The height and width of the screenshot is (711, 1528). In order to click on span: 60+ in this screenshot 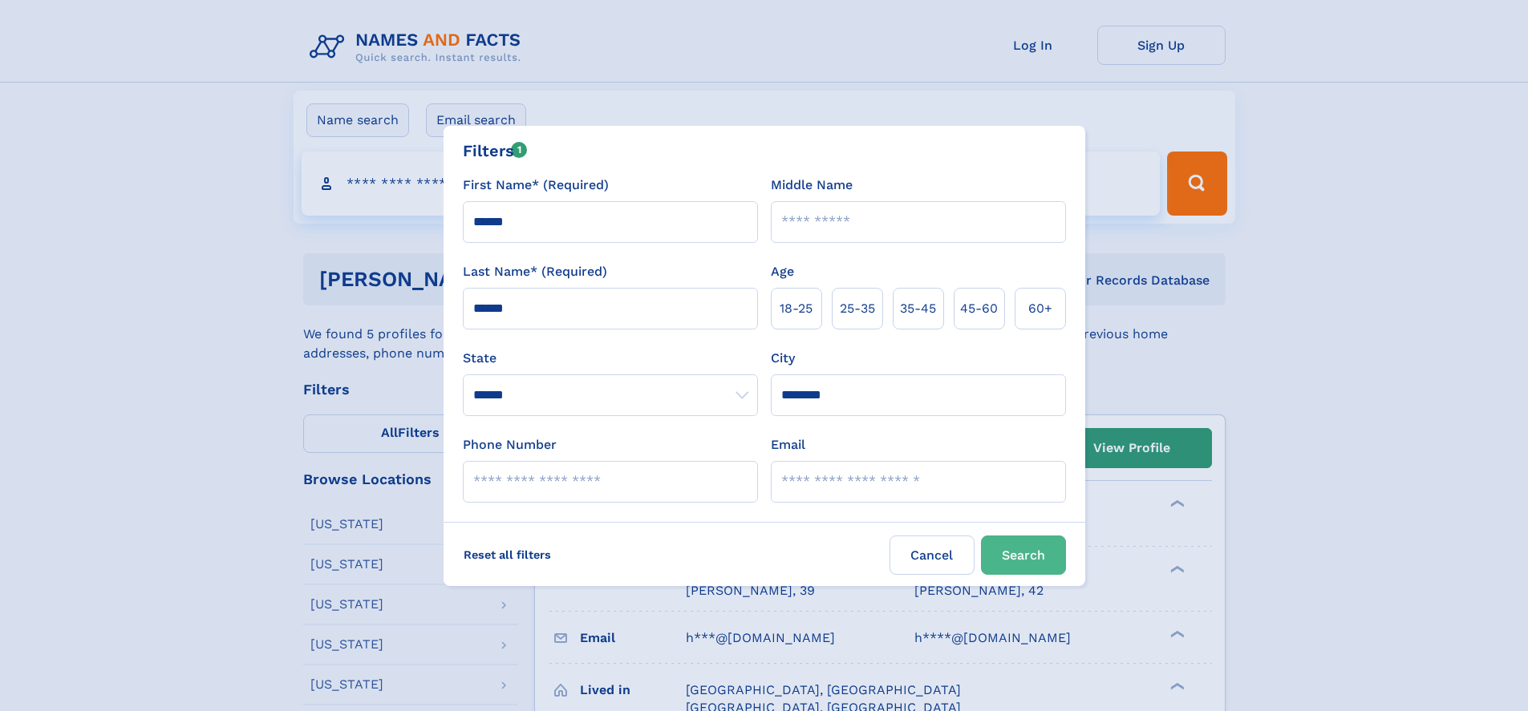, I will do `click(1040, 309)`.